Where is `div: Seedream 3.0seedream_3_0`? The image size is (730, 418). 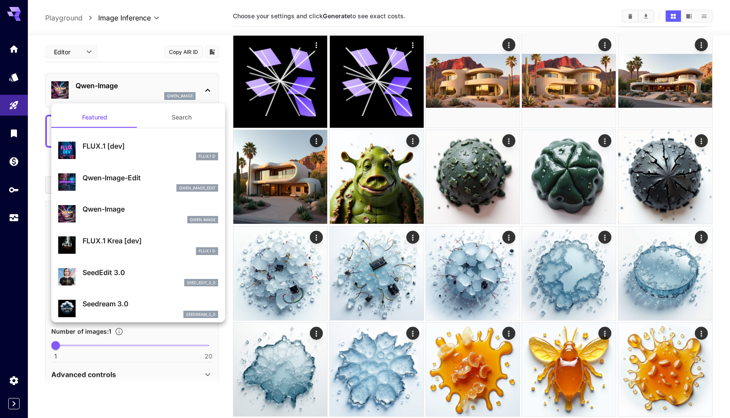
div: Seedream 3.0seedream_3_0 is located at coordinates (138, 308).